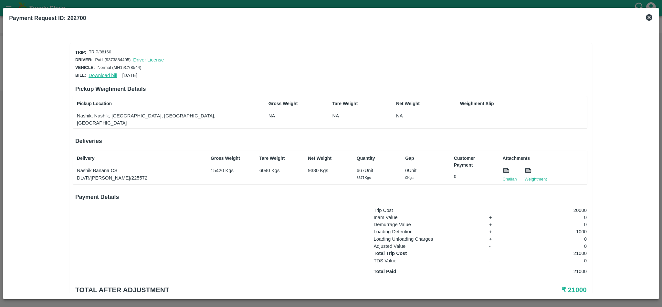  What do you see at coordinates (331, 197) in the screenshot?
I see `h6: Payment Details` at bounding box center [331, 197].